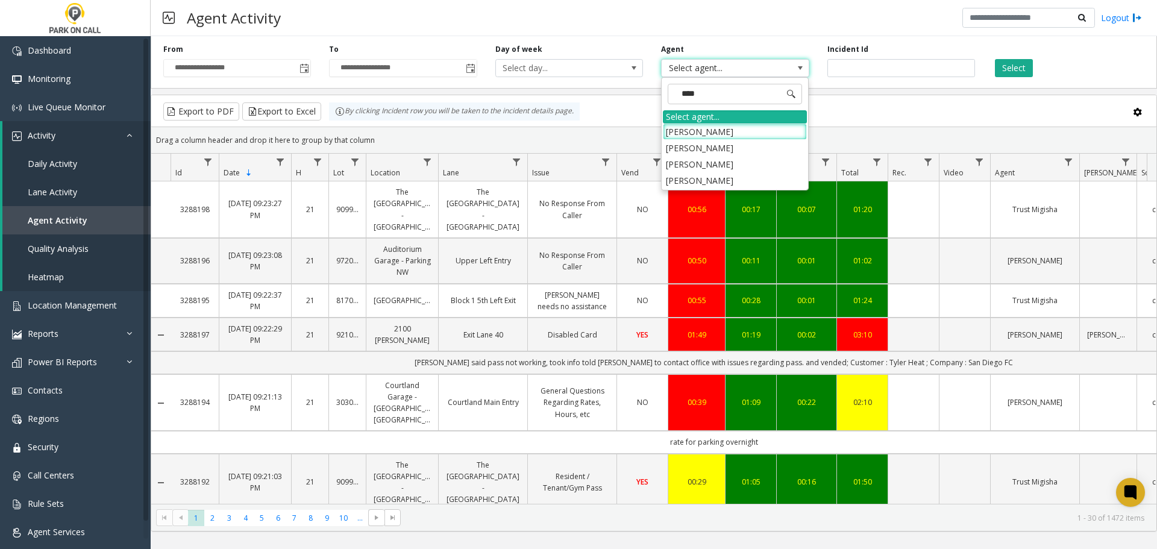 Image resolution: width=1157 pixels, height=549 pixels. Describe the element at coordinates (697, 335) in the screenshot. I see `a: 01:49` at that location.